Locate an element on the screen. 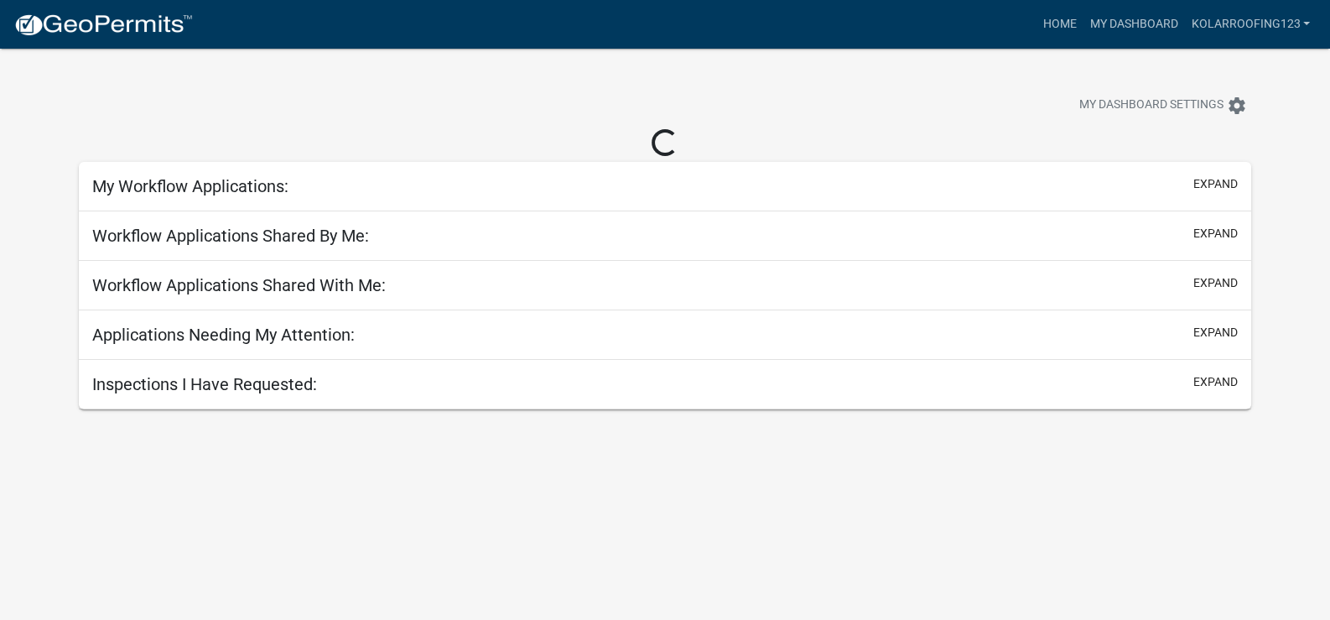 The width and height of the screenshot is (1330, 620). a: Home is located at coordinates (1059, 24).